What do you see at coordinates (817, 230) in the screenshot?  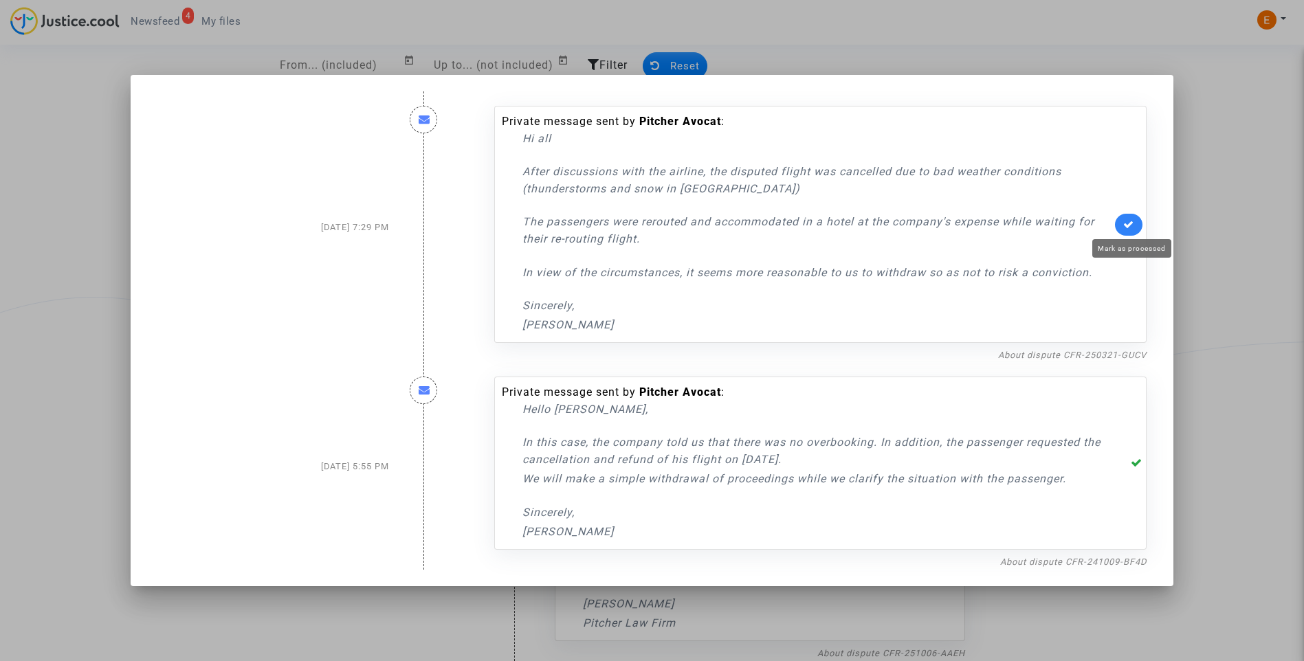 I see `p: The passengers were rerouted and accommodated in a hotel at the company's expense while waiting f...` at bounding box center [817, 230].